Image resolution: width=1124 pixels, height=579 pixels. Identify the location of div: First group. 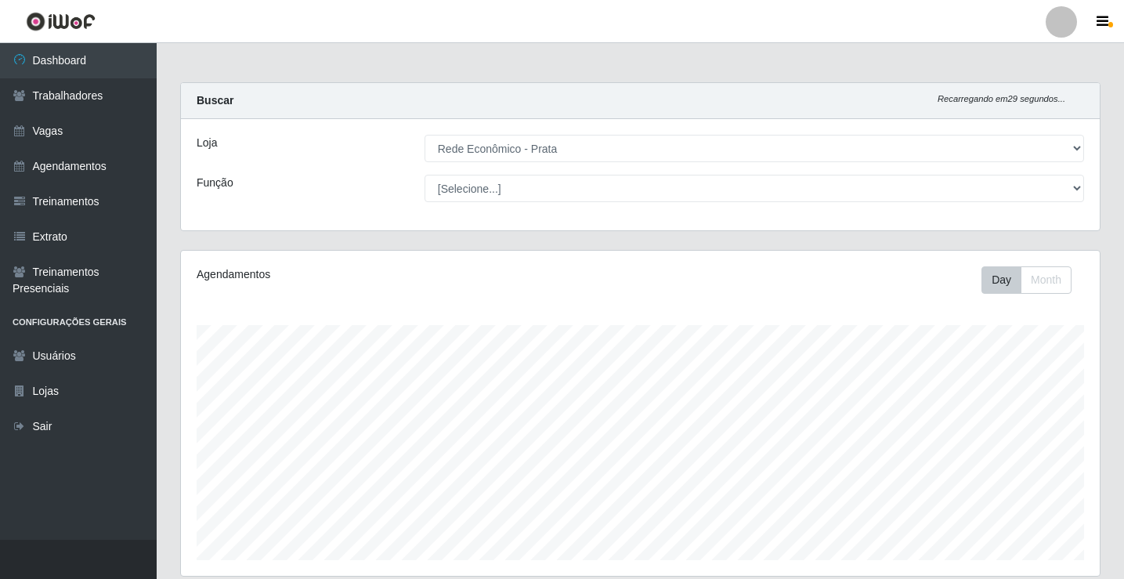
(1026, 280).